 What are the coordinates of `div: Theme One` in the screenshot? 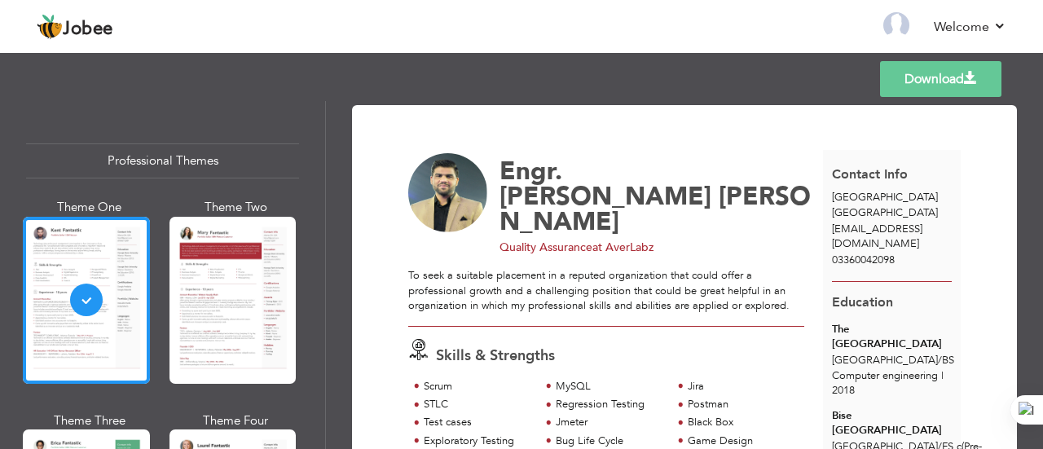 It's located at (90, 207).